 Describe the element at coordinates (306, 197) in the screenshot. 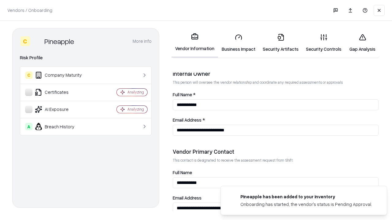

I see `div: Pineapple has been added to your inventory` at that location.